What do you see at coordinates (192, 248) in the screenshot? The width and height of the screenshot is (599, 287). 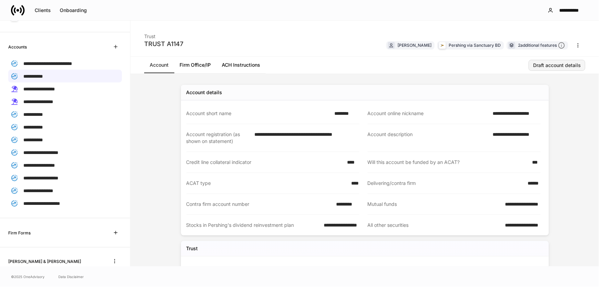 I see `h5: Trust` at bounding box center [192, 248].